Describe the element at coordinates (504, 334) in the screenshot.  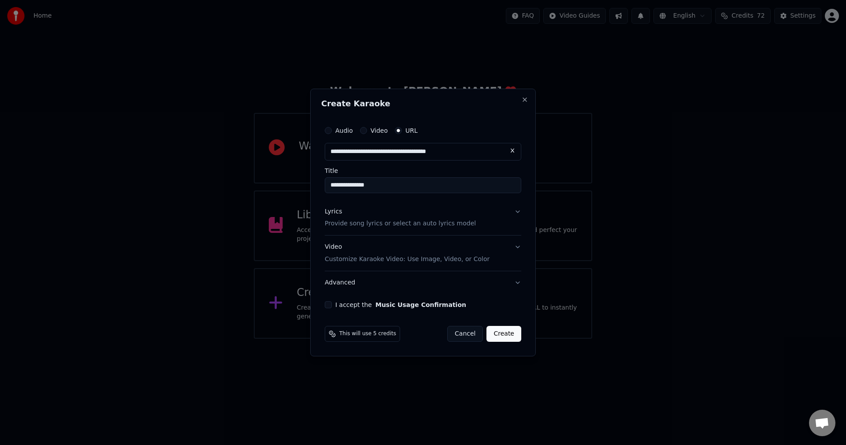
I see `button: Create` at that location.